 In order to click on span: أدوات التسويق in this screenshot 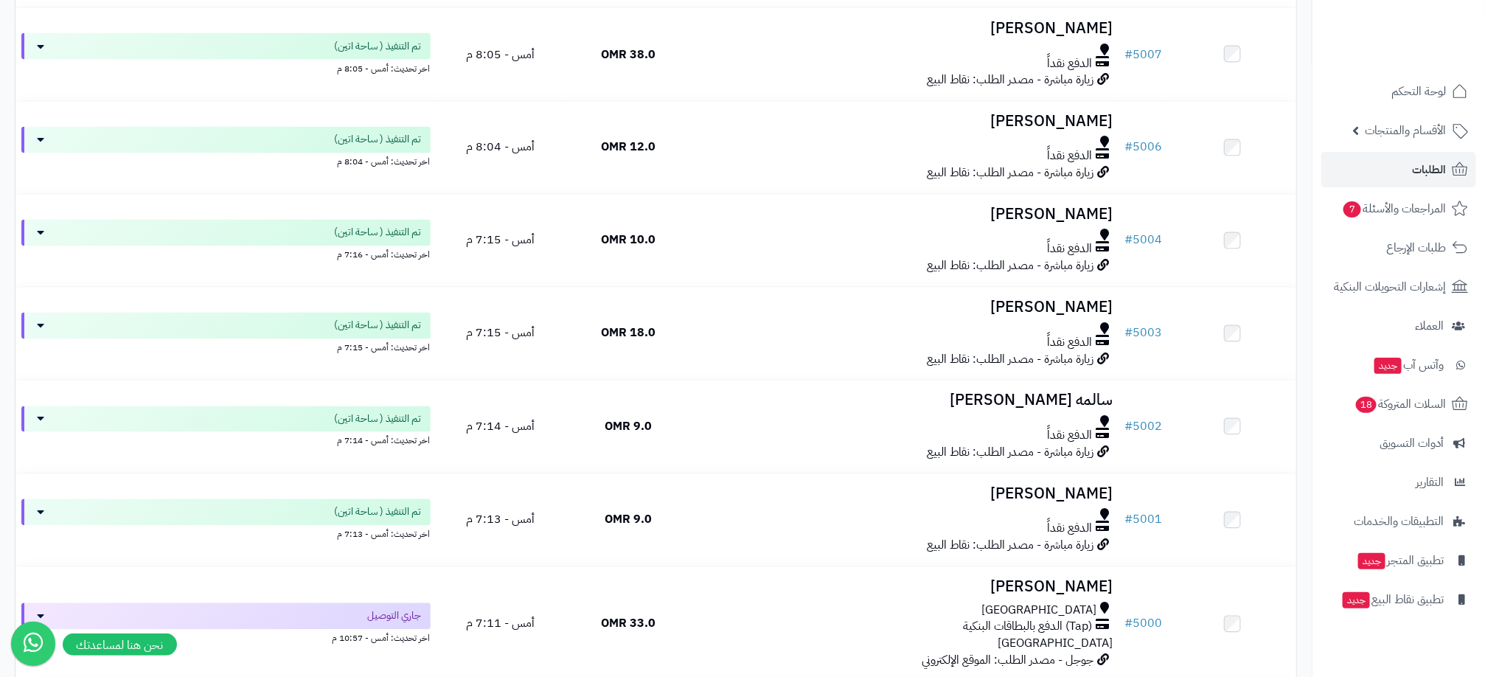, I will do `click(1411, 443)`.